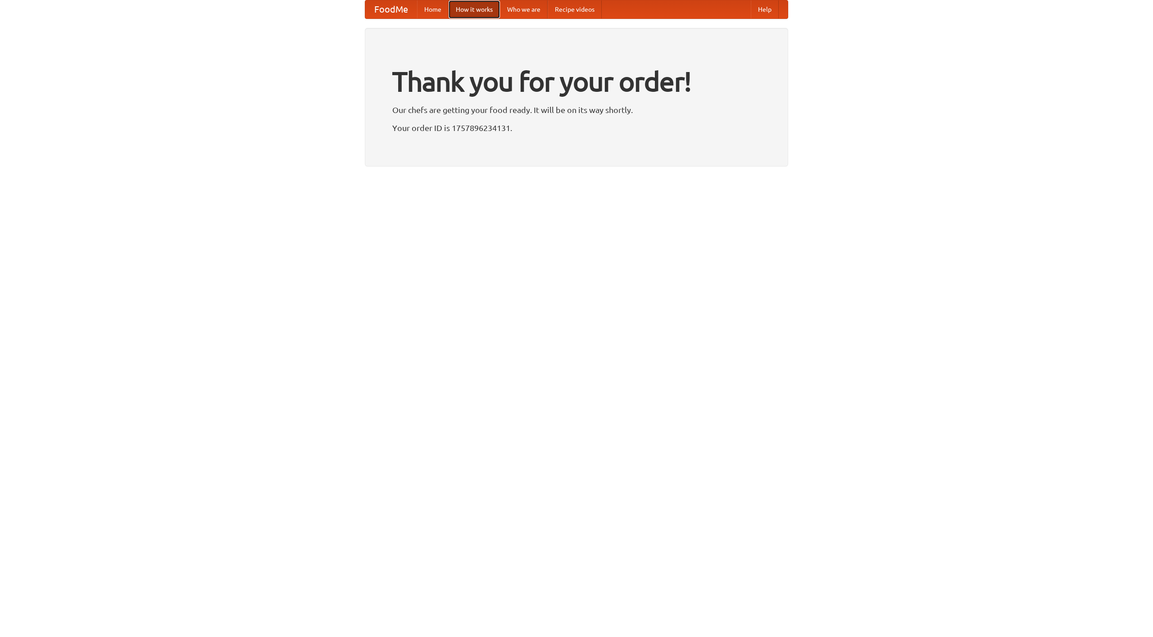 This screenshot has width=1153, height=637. I want to click on a: FoodMe, so click(391, 9).